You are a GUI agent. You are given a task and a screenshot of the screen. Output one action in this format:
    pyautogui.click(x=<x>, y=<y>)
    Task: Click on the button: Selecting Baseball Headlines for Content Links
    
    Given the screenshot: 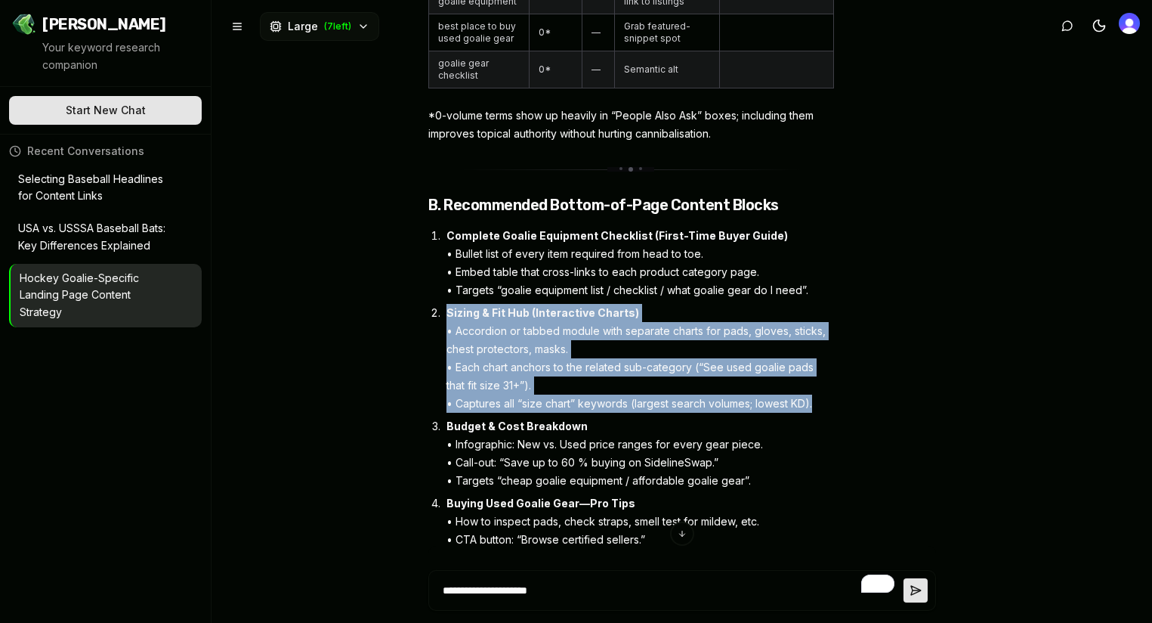 What is the action you would take?
    pyautogui.click(x=105, y=188)
    